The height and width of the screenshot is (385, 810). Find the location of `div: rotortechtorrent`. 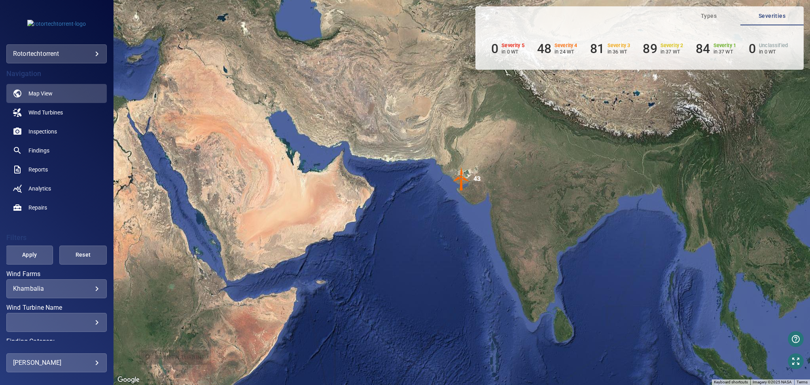

div: rotortechtorrent is located at coordinates (57, 54).